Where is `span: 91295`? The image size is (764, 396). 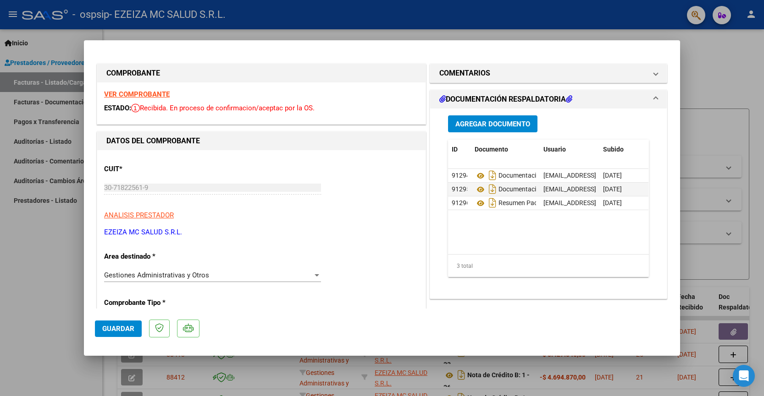
span: 91295 is located at coordinates (461, 189).